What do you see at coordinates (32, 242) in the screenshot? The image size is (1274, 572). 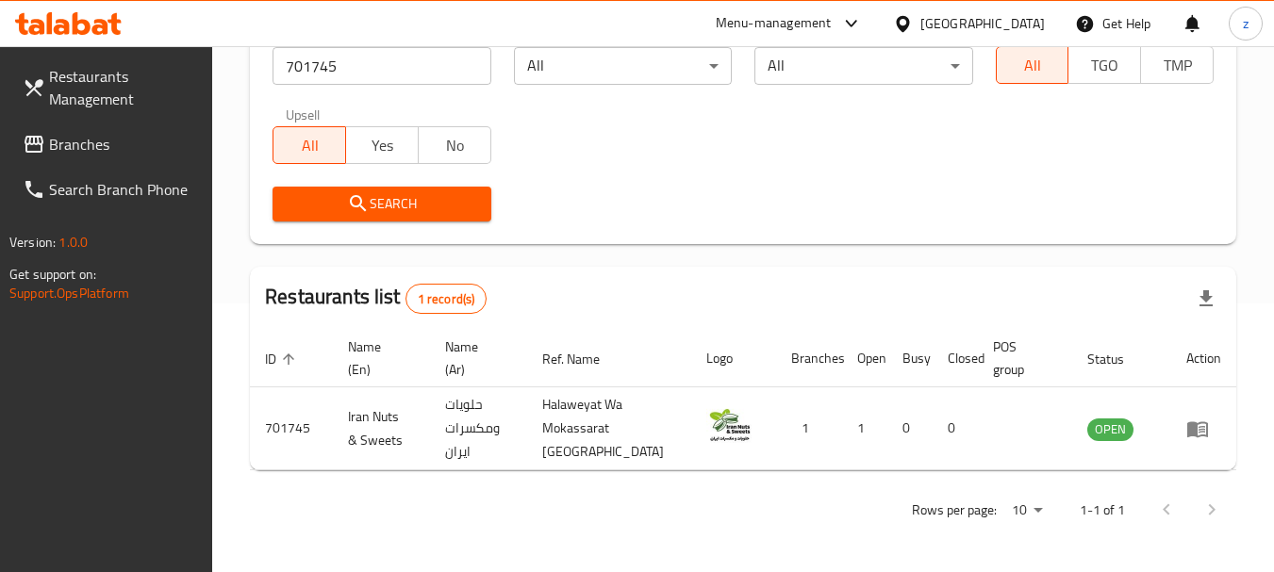 I see `span: Version:` at bounding box center [32, 242].